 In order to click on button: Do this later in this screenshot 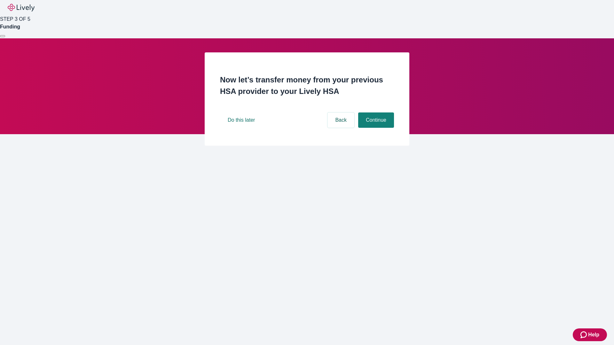, I will do `click(241, 120)`.